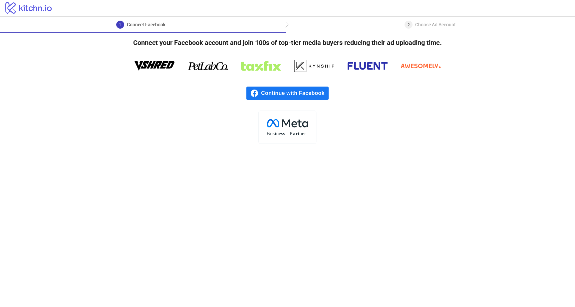  What do you see at coordinates (288, 43) in the screenshot?
I see `h4: Connect your Facebook account and join 100s of top-tier media buyers reducing their ad uploading ...` at bounding box center [288, 43].